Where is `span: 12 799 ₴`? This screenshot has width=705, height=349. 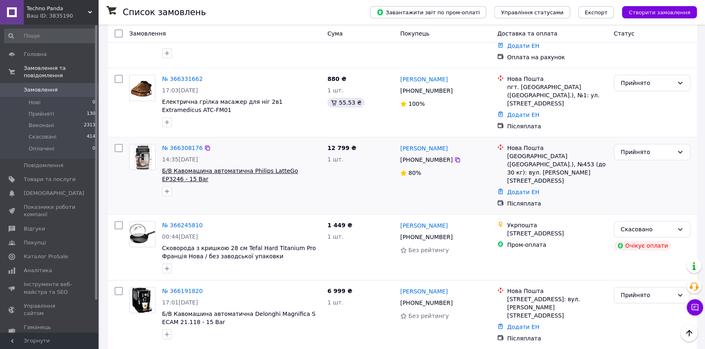
span: 12 799 ₴ is located at coordinates (342, 148).